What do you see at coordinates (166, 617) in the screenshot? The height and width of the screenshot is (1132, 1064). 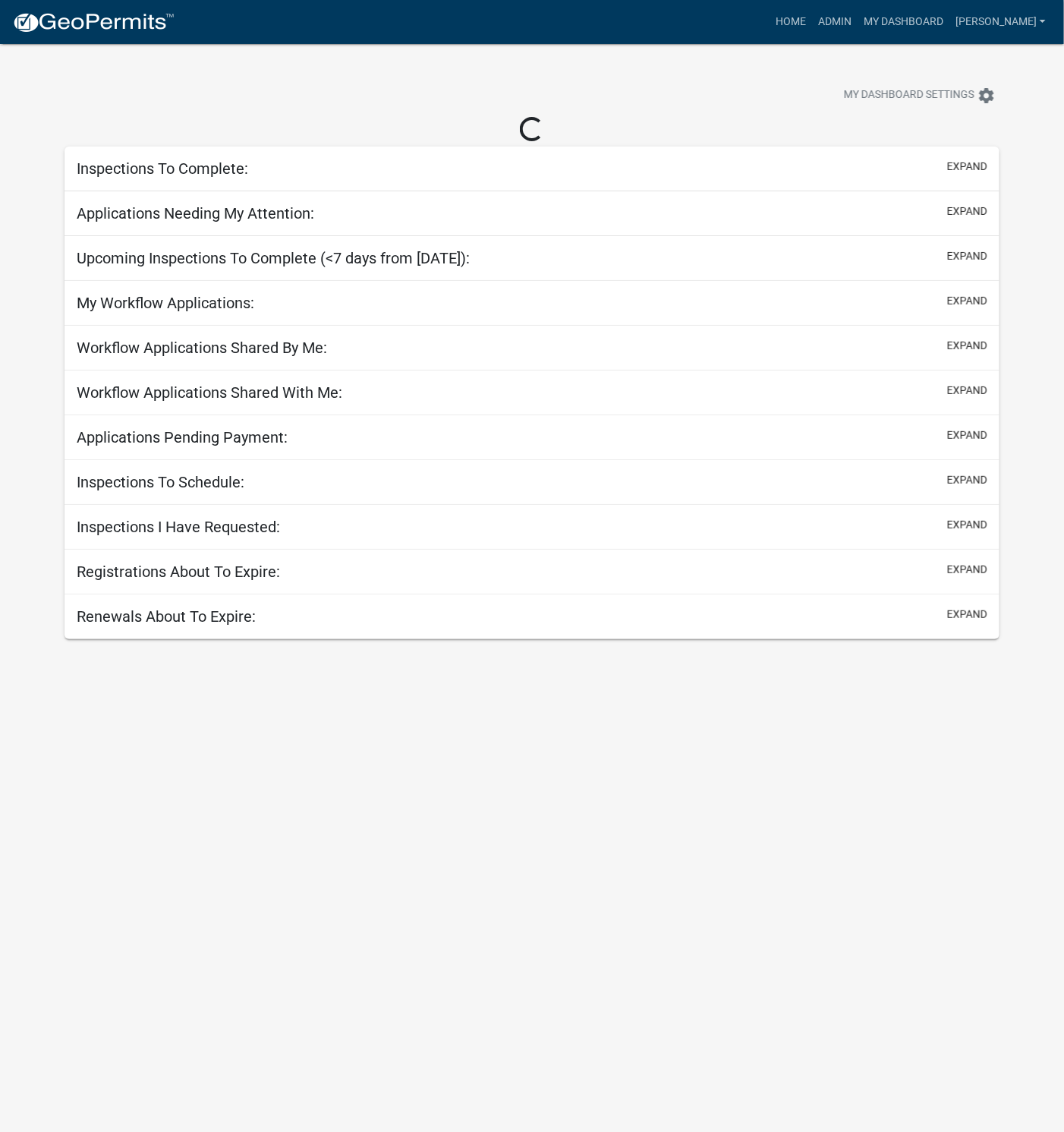 I see `h5: Renewals About To Expire:` at bounding box center [166, 617].